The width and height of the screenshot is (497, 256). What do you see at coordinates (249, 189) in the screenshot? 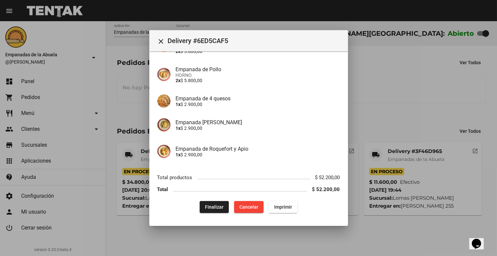
I see `li: Total $ 52.200,00` at bounding box center [249, 189].